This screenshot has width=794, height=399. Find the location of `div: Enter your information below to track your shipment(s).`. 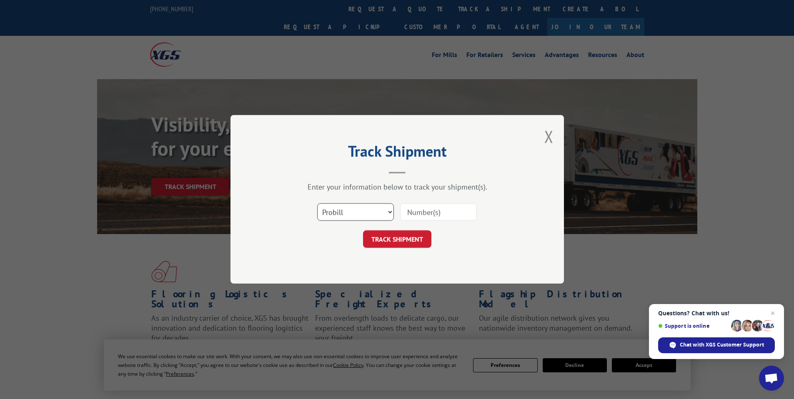

div: Enter your information below to track your shipment(s). is located at coordinates (397, 187).